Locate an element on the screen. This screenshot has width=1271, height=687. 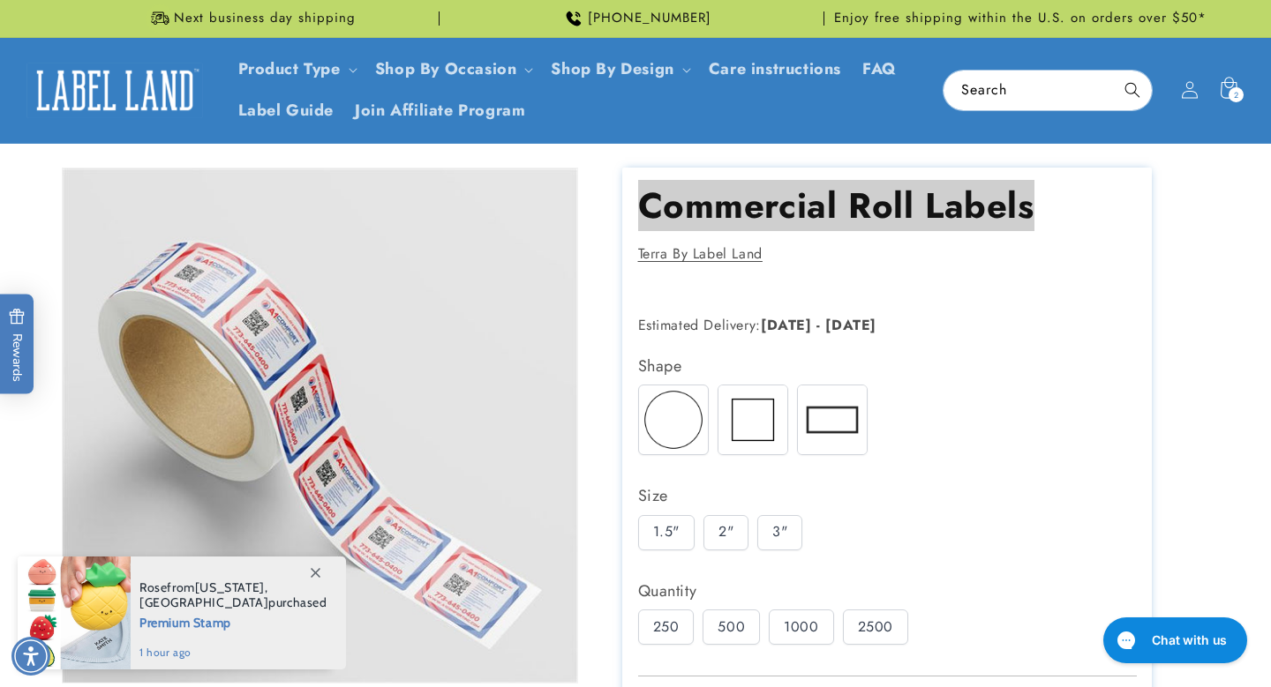
a: Shop By Design is located at coordinates (612, 69).